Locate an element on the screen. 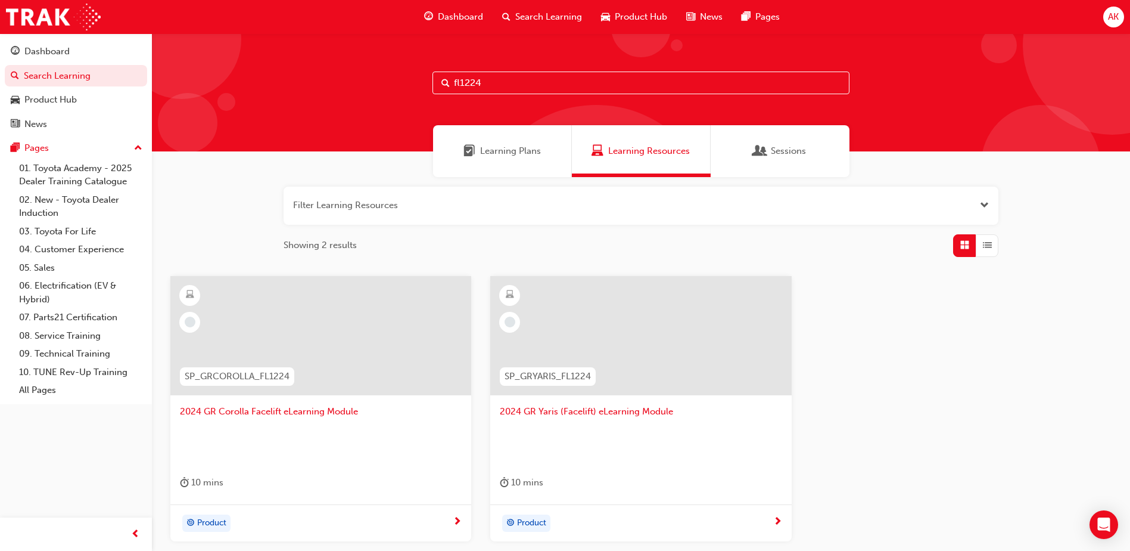 This screenshot has height=551, width=1130. span: SP_GRYARIS_FL1224 is located at coordinates (548, 376).